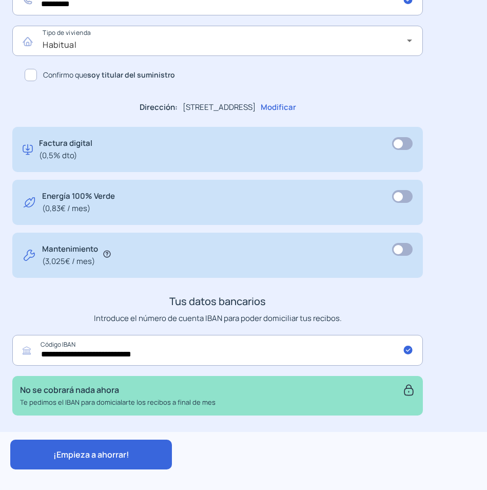 This screenshot has width=487, height=490. Describe the element at coordinates (409, 390) in the screenshot. I see `img: secure.svg` at that location.